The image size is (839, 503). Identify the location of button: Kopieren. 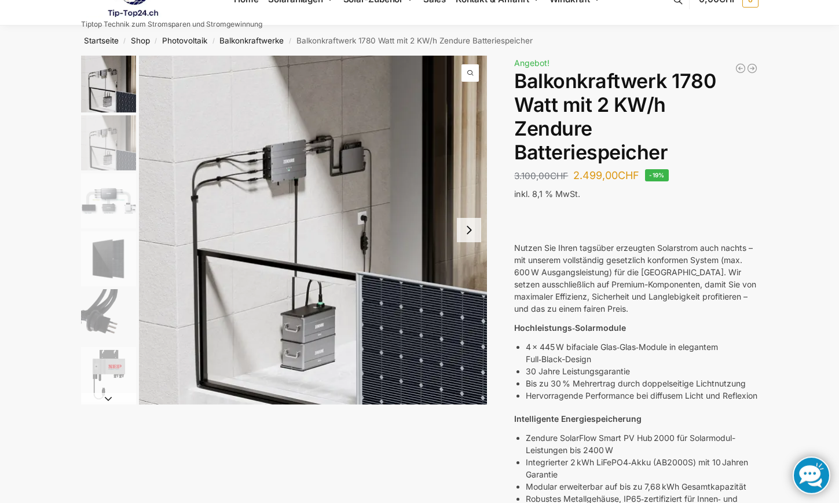
(518, 214).